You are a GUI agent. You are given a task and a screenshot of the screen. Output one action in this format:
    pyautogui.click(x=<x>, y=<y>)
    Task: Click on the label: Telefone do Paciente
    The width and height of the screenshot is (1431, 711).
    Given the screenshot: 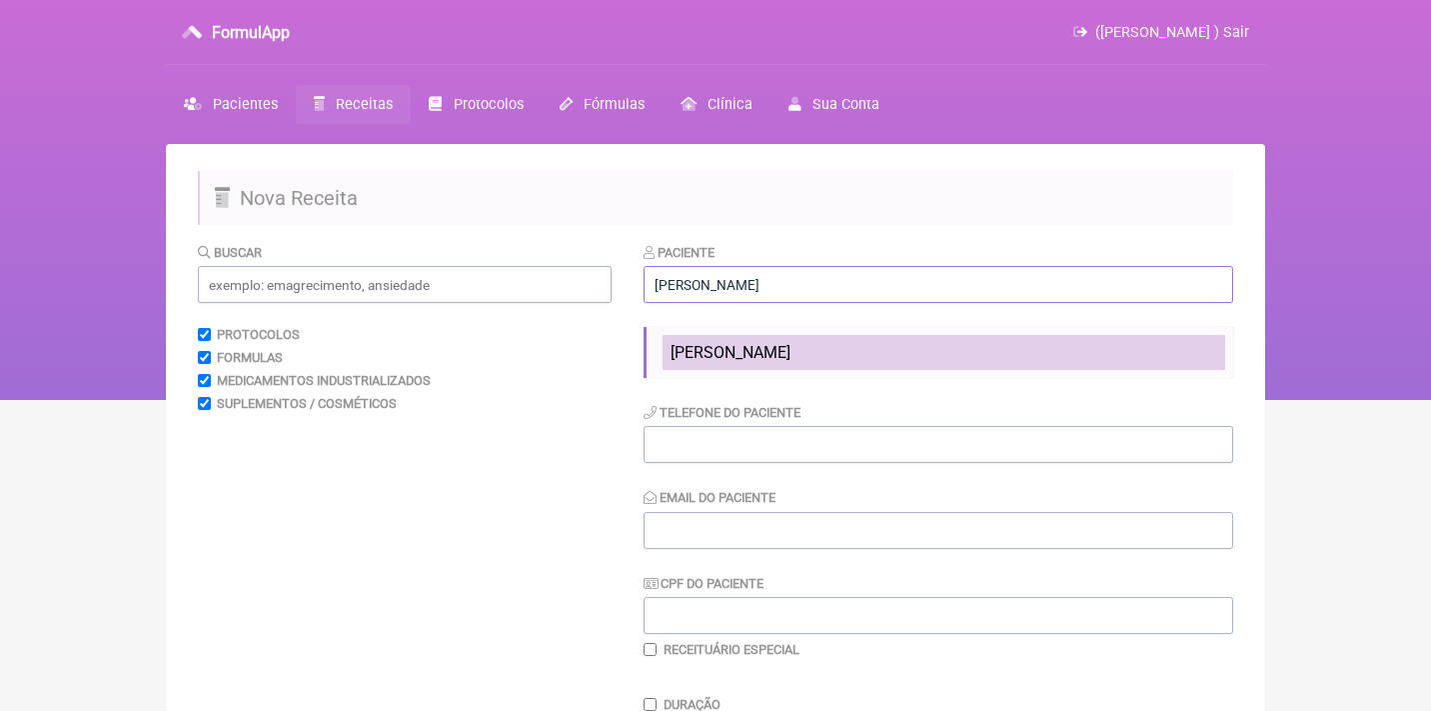 What is the action you would take?
    pyautogui.click(x=722, y=412)
    